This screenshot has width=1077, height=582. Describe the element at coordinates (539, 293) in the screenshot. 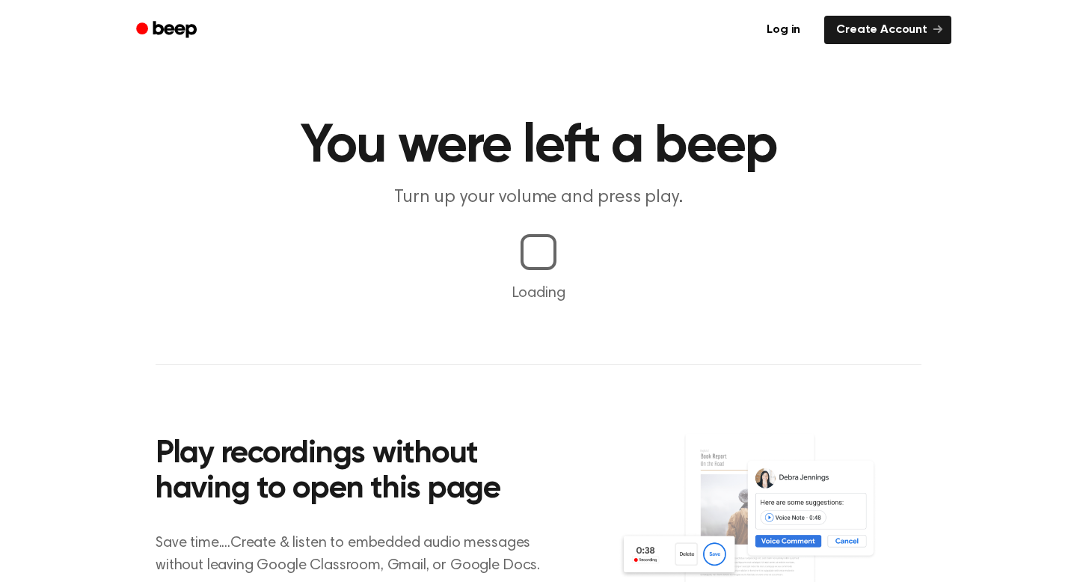

I see `p: Loading` at that location.